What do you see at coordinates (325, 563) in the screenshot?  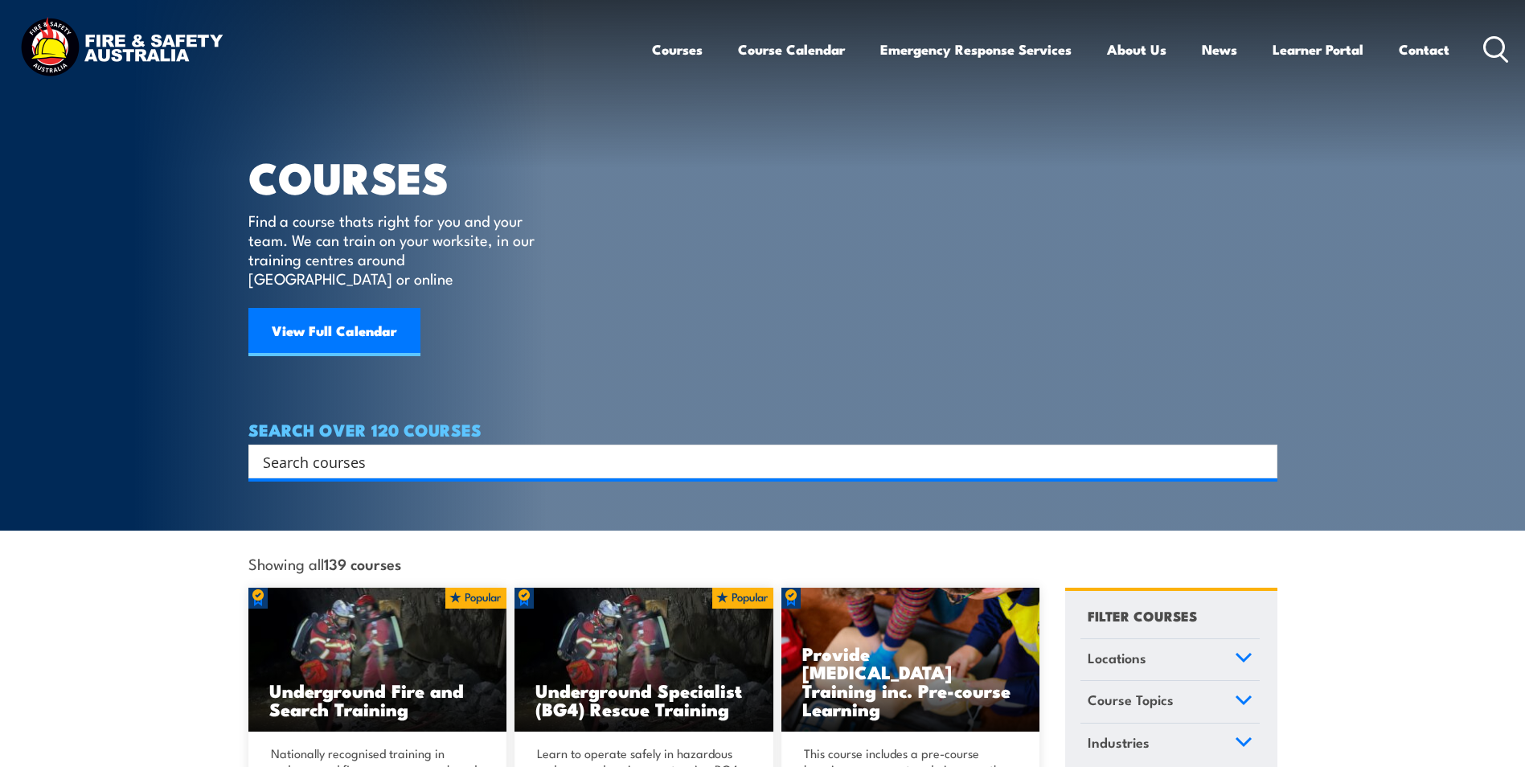 I see `span: Showing all` at bounding box center [325, 563].